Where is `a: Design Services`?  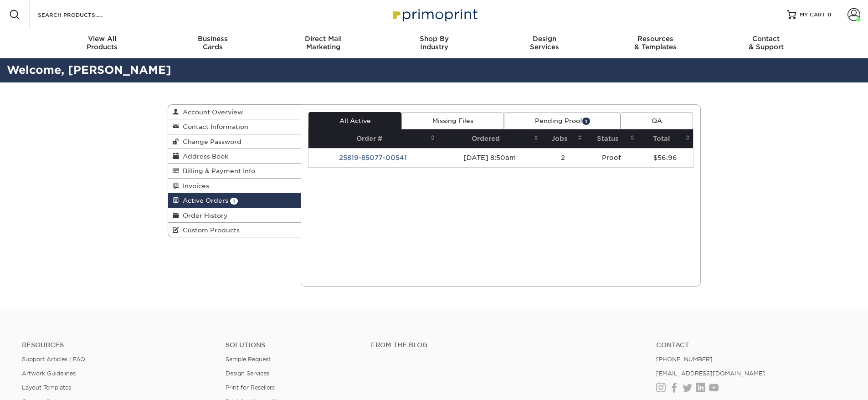 a: Design Services is located at coordinates (247, 373).